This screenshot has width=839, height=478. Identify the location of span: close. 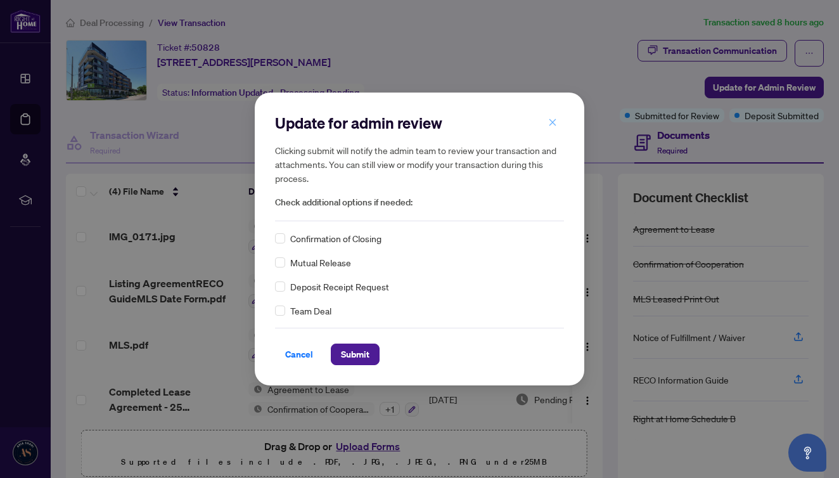
(553, 122).